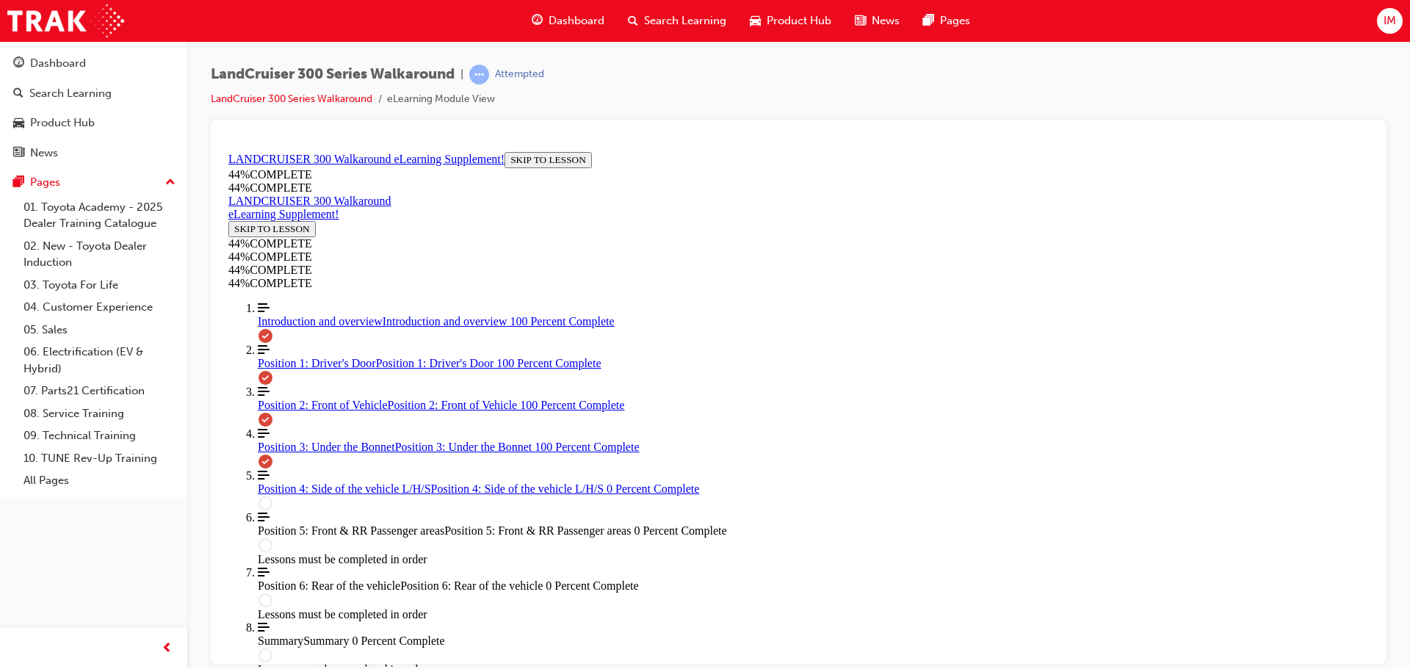  I want to click on span: Pages, so click(954, 21).